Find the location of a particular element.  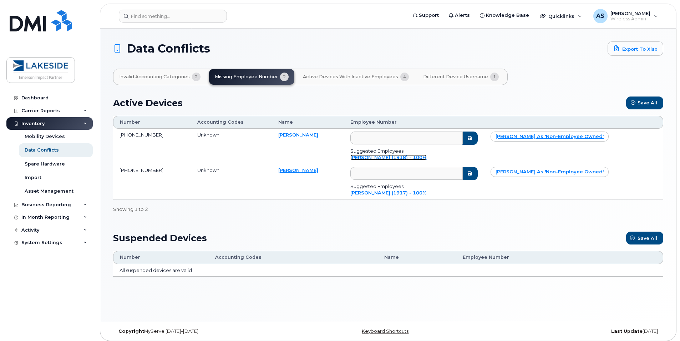

h2: Active Devices is located at coordinates (148, 103).